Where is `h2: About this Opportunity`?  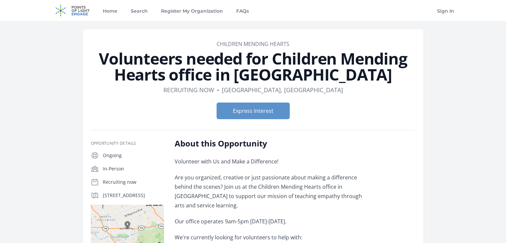 h2: About this Opportunity is located at coordinates (272, 143).